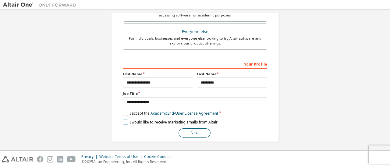  I want to click on img: linkedin.svg, so click(60, 159).